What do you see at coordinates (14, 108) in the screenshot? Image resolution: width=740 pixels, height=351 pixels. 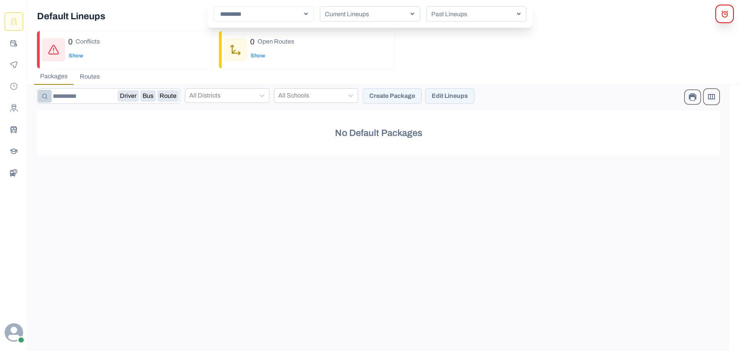 I see `a: Drivers` at bounding box center [14, 108].